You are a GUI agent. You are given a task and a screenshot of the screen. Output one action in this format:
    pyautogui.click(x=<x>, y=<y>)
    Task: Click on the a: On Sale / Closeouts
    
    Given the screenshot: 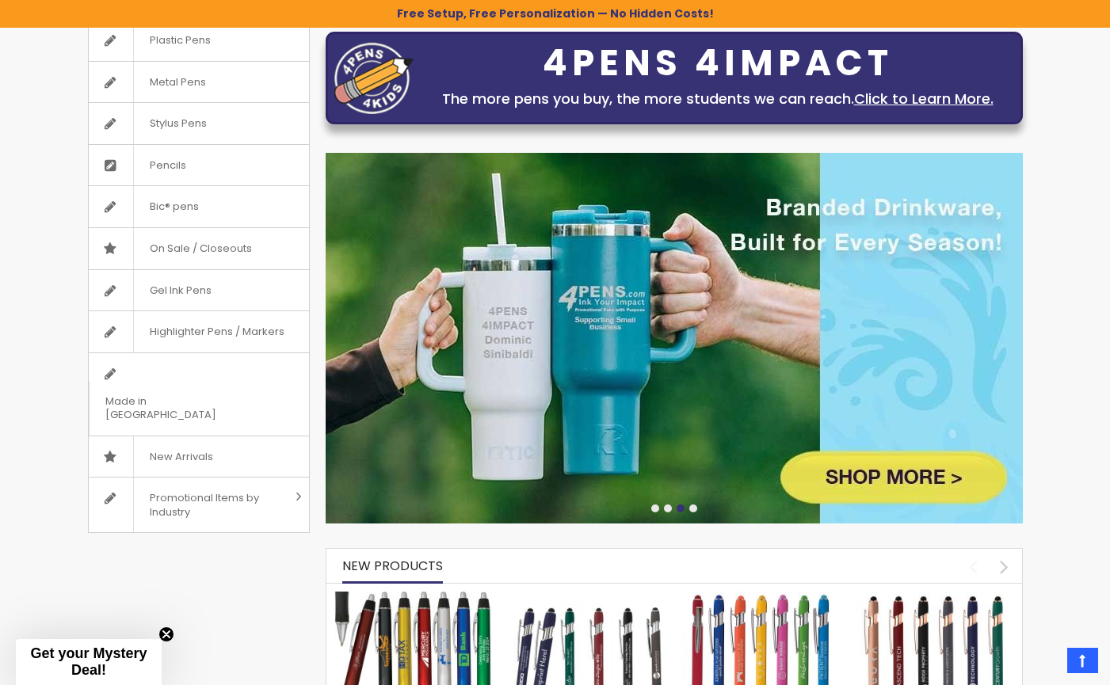 What is the action you would take?
    pyautogui.click(x=199, y=249)
    